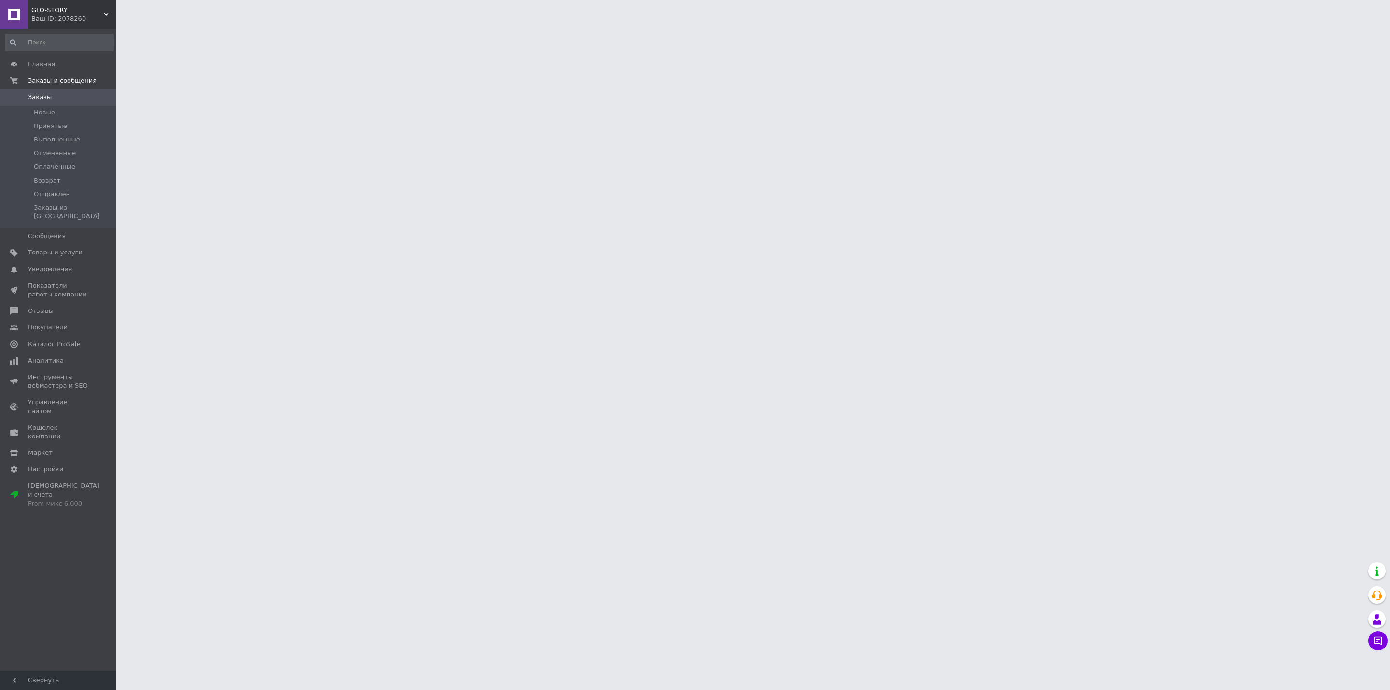 This screenshot has width=1390, height=690. Describe the element at coordinates (55, 153) in the screenshot. I see `span: Отмененные` at that location.